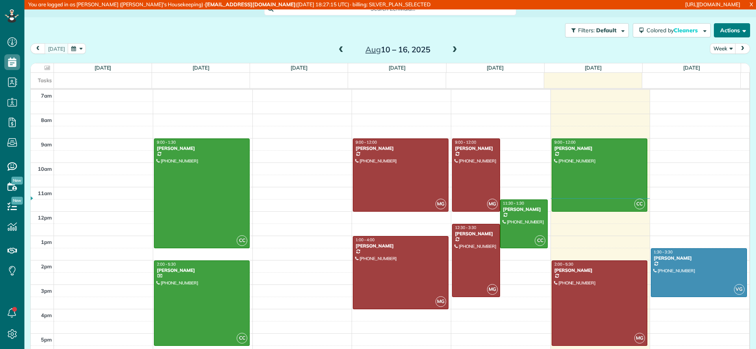 Image resolution: width=756 pixels, height=349 pixels. I want to click on span: Default, so click(607, 30).